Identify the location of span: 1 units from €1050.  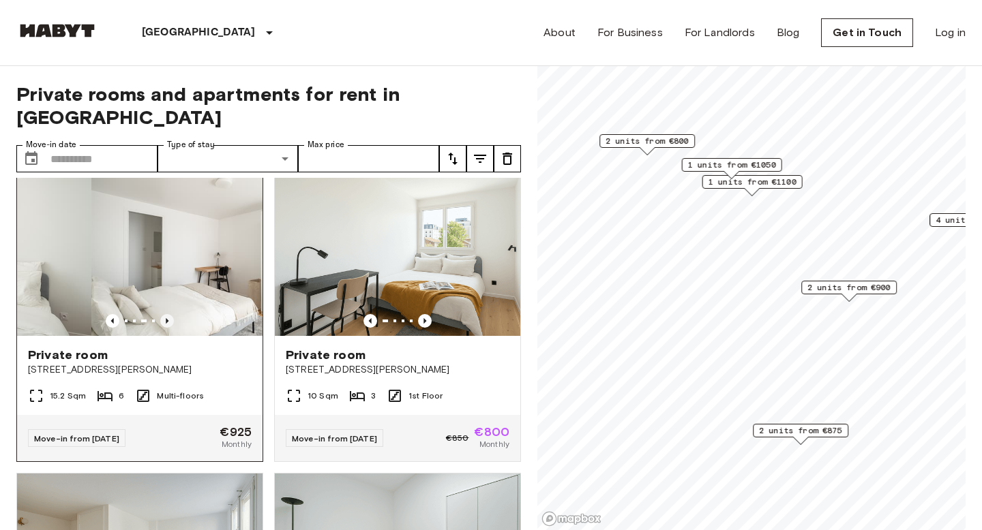
(732, 165).